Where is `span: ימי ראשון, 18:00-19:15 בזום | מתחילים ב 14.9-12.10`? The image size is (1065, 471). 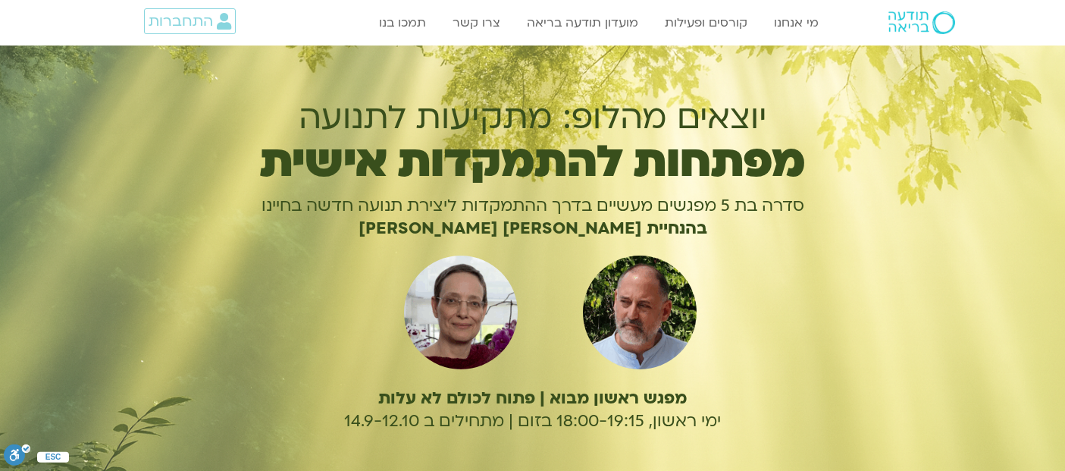 span: ימי ראשון, 18:00-19:15 בזום | מתחילים ב 14.9-12.10 is located at coordinates (532, 421).